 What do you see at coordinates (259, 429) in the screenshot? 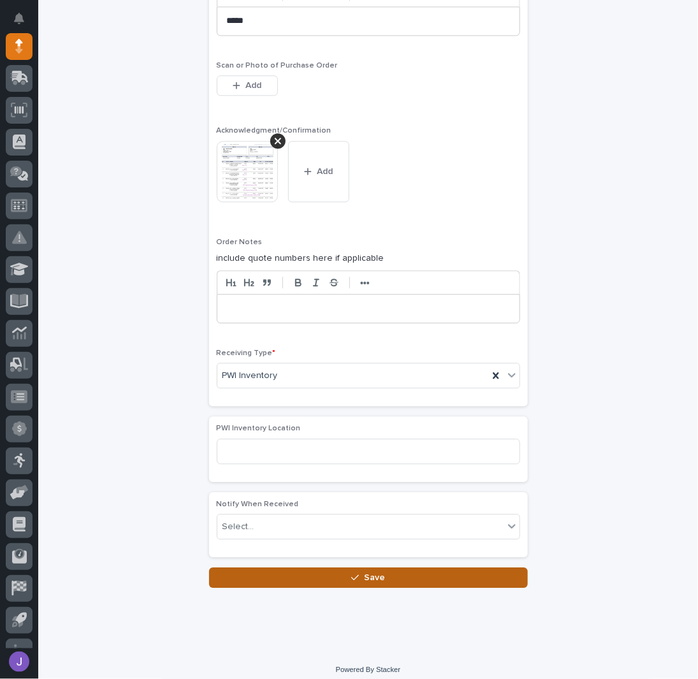
I see `span: PWI Inventory Location` at bounding box center [259, 429].